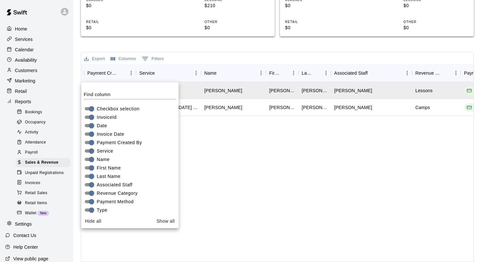 The image size is (491, 262). What do you see at coordinates (26, 70) in the screenshot?
I see `p: Customers` at bounding box center [26, 70].